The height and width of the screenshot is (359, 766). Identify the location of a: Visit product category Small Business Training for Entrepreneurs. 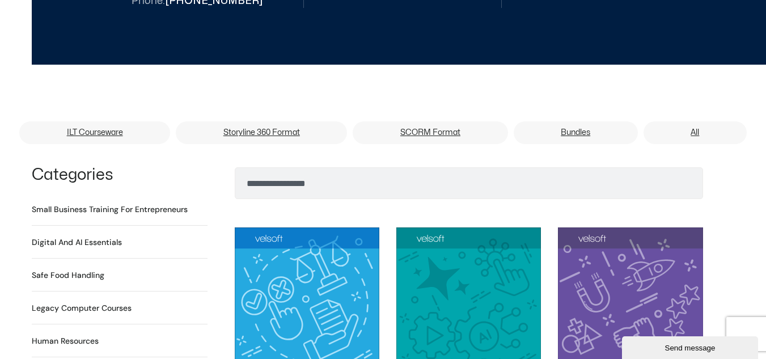
(109, 209).